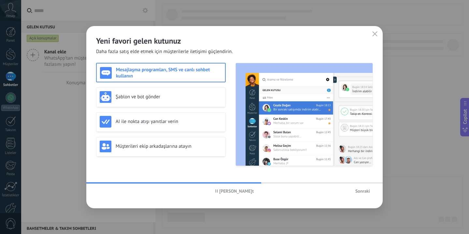 This screenshot has height=234, width=469. Describe the element at coordinates (363, 191) in the screenshot. I see `span: Sonraki` at that location.